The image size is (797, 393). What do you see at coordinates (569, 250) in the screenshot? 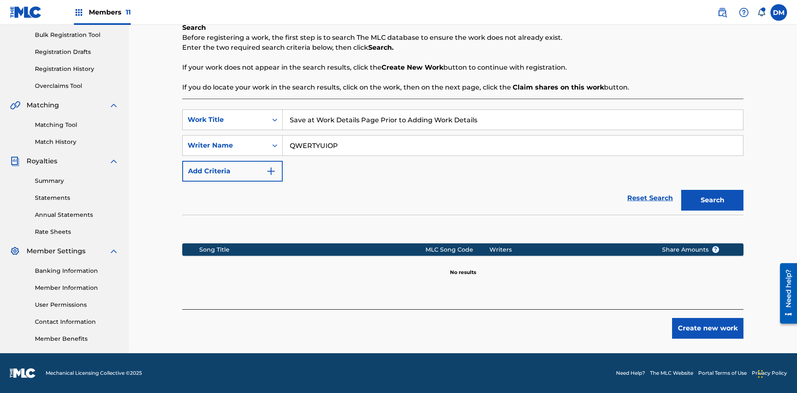
I see `div: Writers` at bounding box center [569, 250].